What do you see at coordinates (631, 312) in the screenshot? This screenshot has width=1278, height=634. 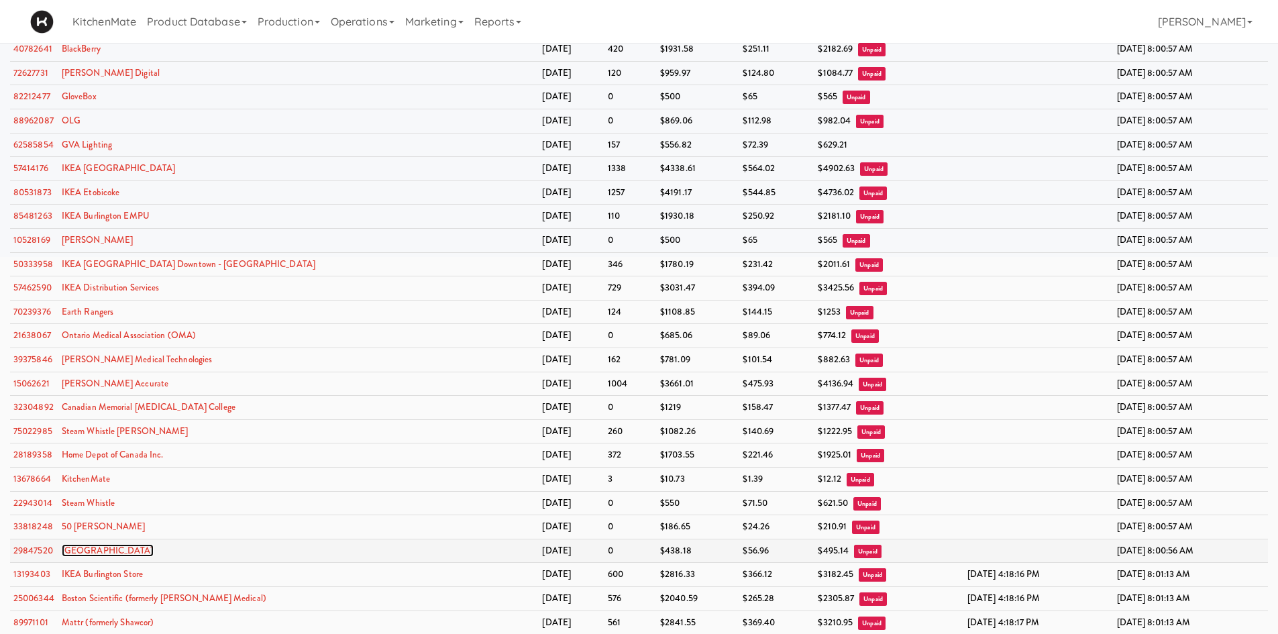 I see `td: 124` at bounding box center [631, 312].